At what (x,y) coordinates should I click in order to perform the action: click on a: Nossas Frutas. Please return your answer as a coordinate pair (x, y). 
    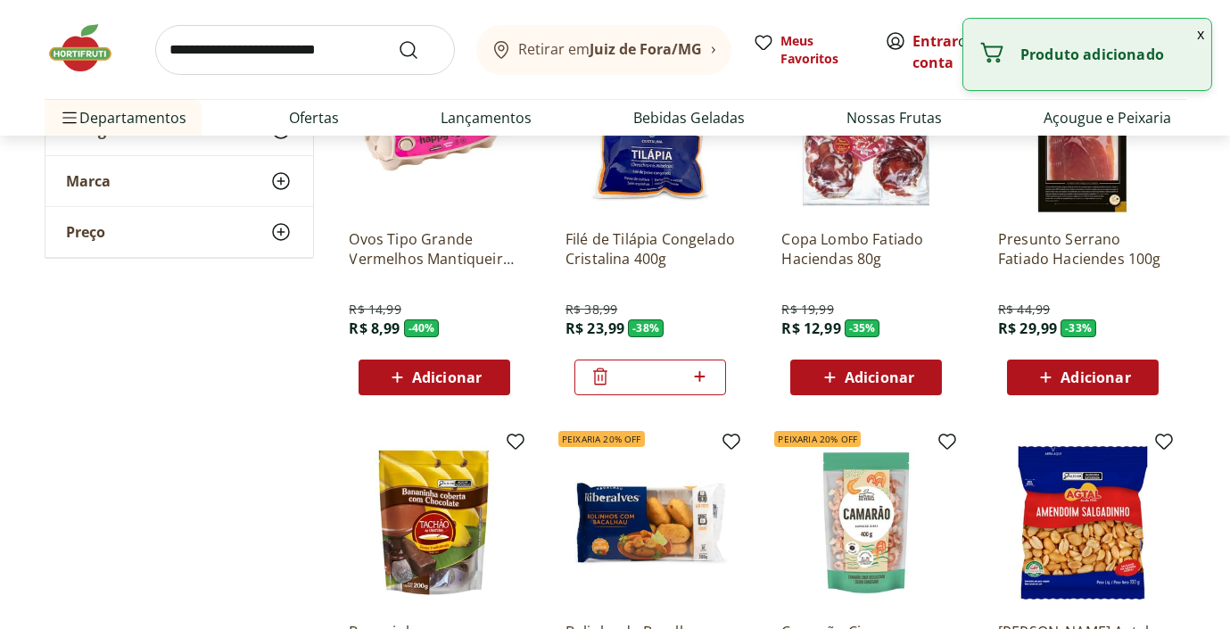
    Looking at the image, I should click on (894, 118).